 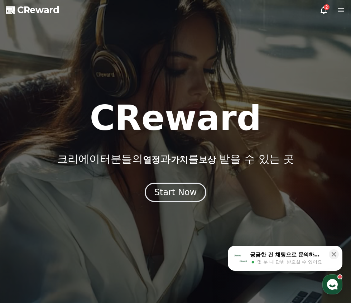 I want to click on a: Start Now, so click(x=175, y=193).